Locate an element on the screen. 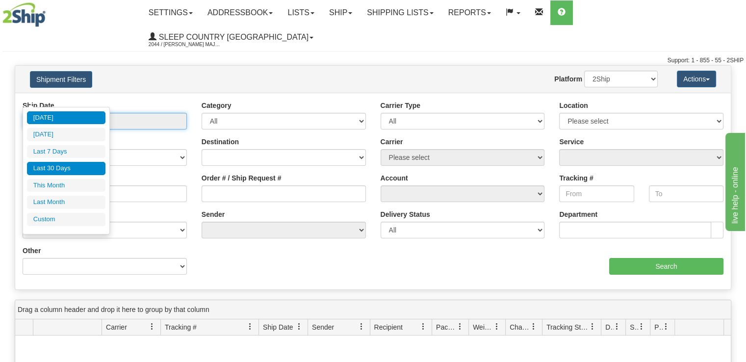  input: From is located at coordinates (597, 194).